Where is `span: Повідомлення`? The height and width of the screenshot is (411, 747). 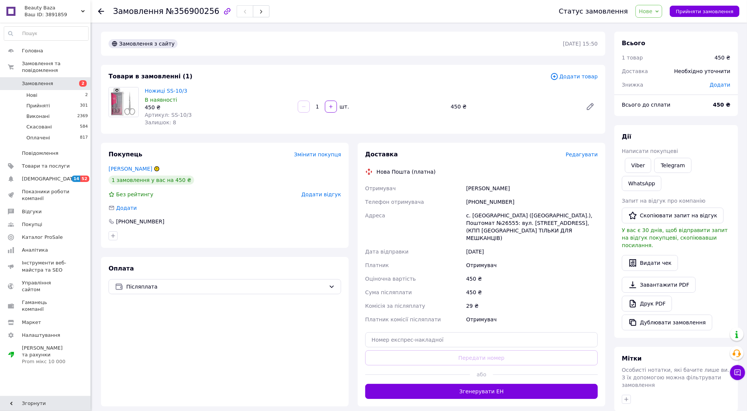
span: Повідомлення is located at coordinates (40, 153).